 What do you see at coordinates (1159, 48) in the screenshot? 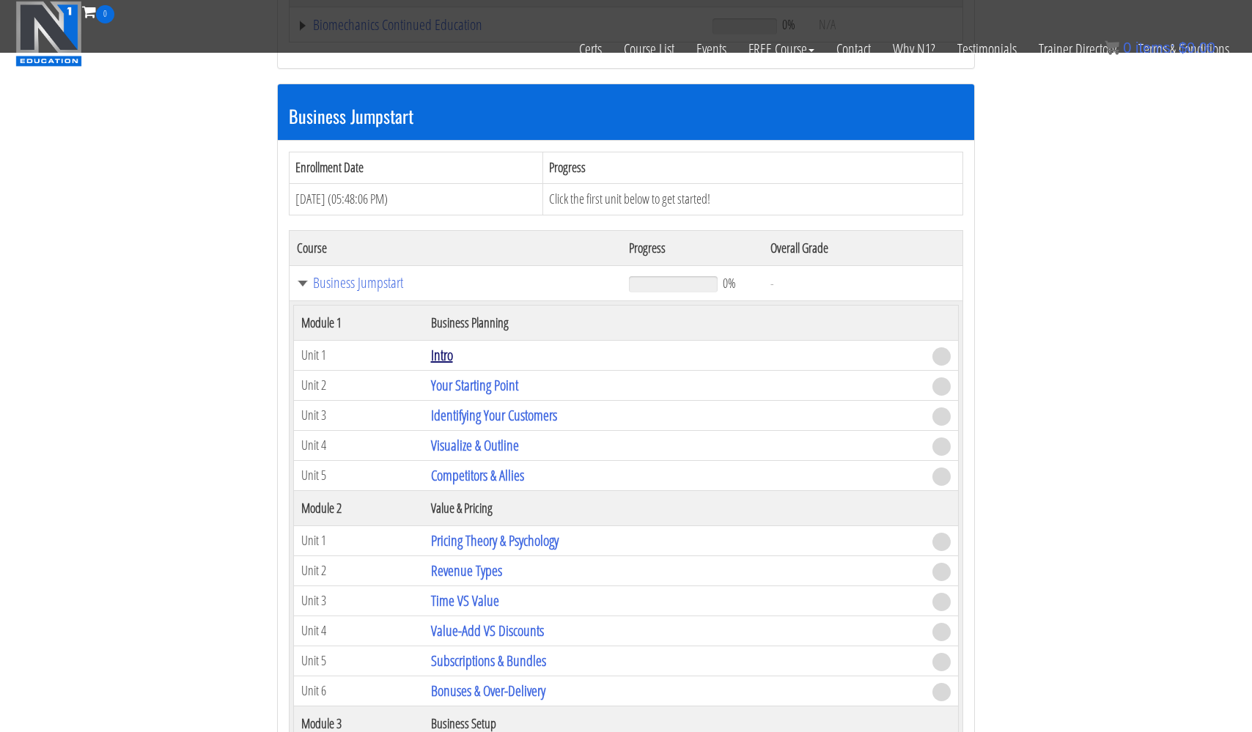
I see `a: 0 items: $0.00` at bounding box center [1159, 48].